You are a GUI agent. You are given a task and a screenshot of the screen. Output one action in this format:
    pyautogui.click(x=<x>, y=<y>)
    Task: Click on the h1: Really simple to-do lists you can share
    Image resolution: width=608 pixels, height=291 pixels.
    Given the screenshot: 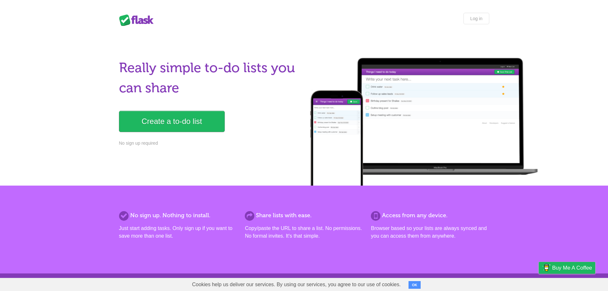 What is the action you would take?
    pyautogui.click(x=210, y=78)
    